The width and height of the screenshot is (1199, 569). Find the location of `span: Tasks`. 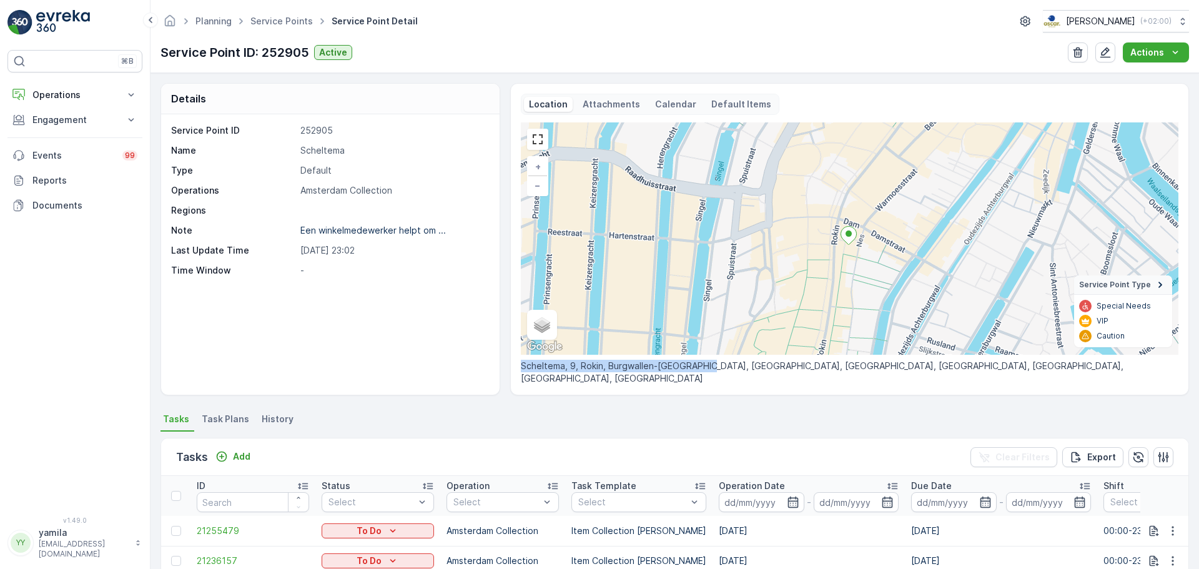

span: Tasks is located at coordinates (176, 419).